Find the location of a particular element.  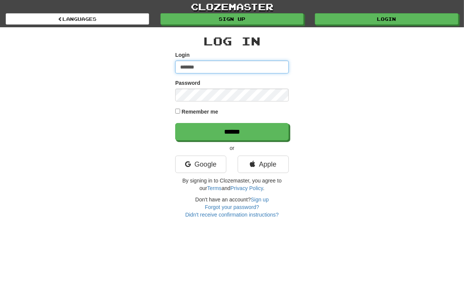

a: Forgot your password? is located at coordinates (231, 207).